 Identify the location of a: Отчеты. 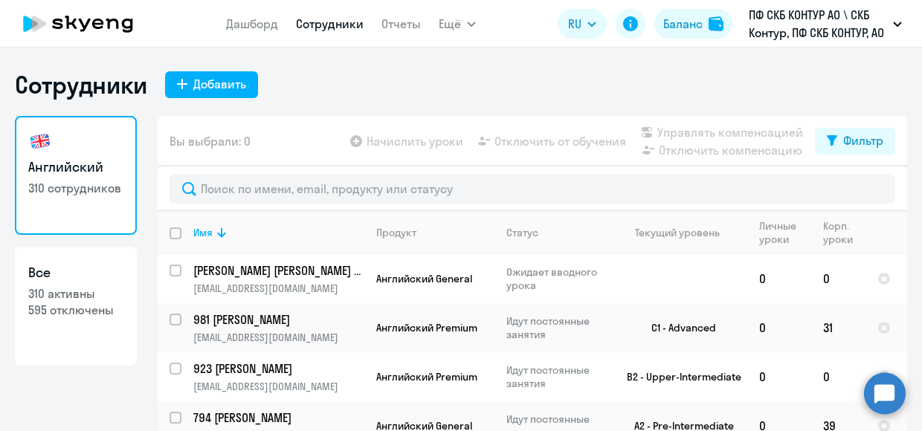
(401, 24).